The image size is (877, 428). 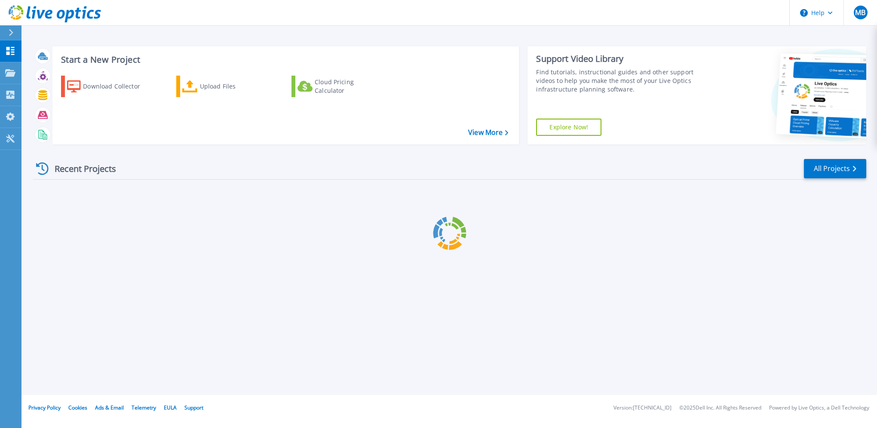 What do you see at coordinates (623, 81) in the screenshot?
I see `div: Find tutorials, instructional guides and other support videos to help you make the most of your L...` at bounding box center [623, 81].